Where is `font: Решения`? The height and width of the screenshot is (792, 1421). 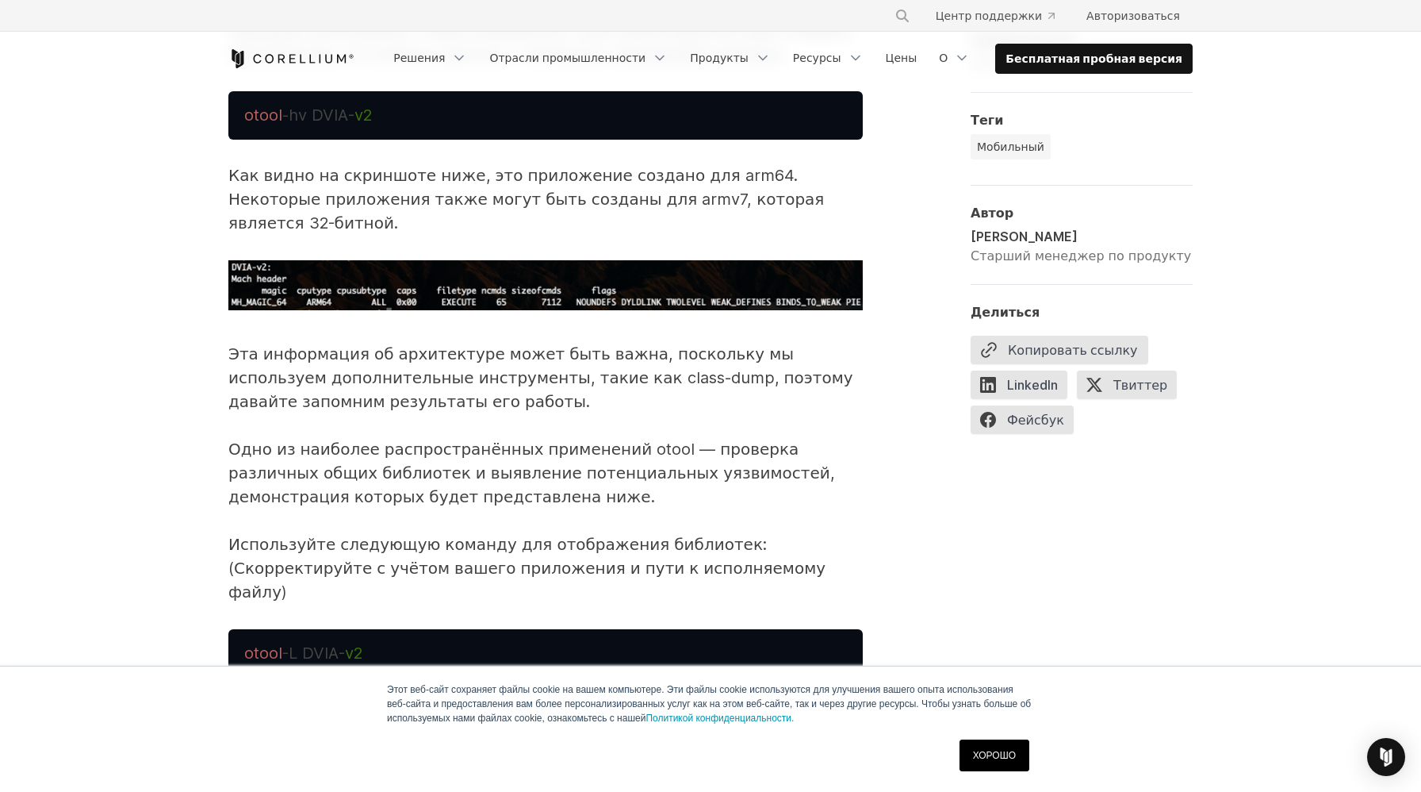 font: Решения is located at coordinates (419, 57).